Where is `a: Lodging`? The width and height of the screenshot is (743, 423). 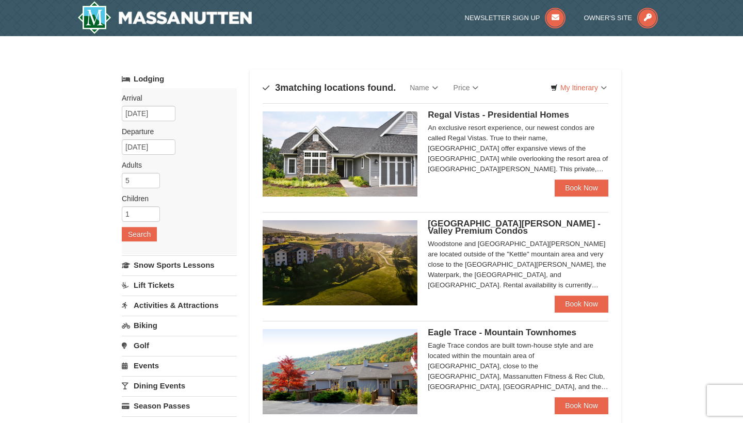 a: Lodging is located at coordinates (179, 79).